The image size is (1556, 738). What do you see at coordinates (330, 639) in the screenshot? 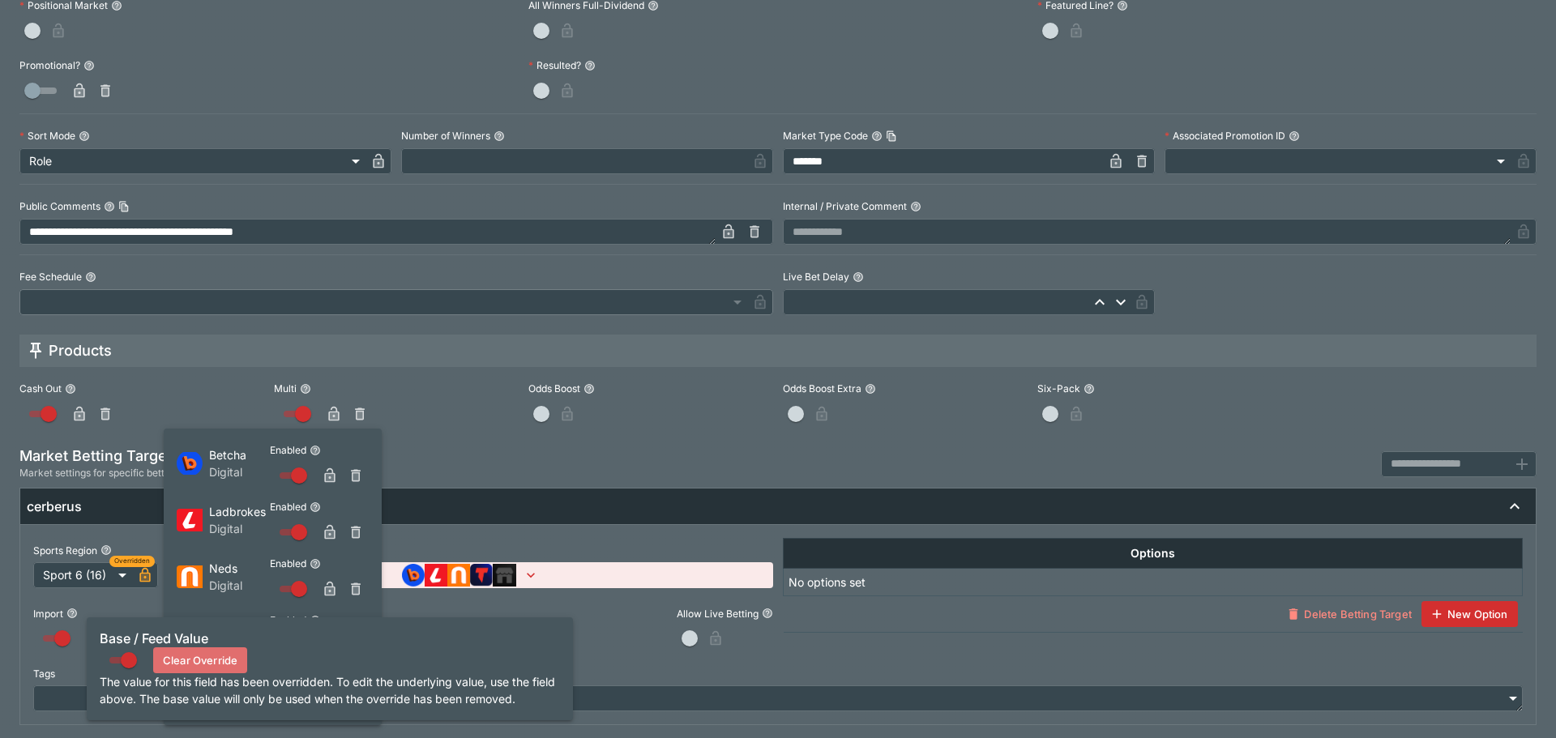
I see `h6: Base / Feed Value` at bounding box center [330, 639].